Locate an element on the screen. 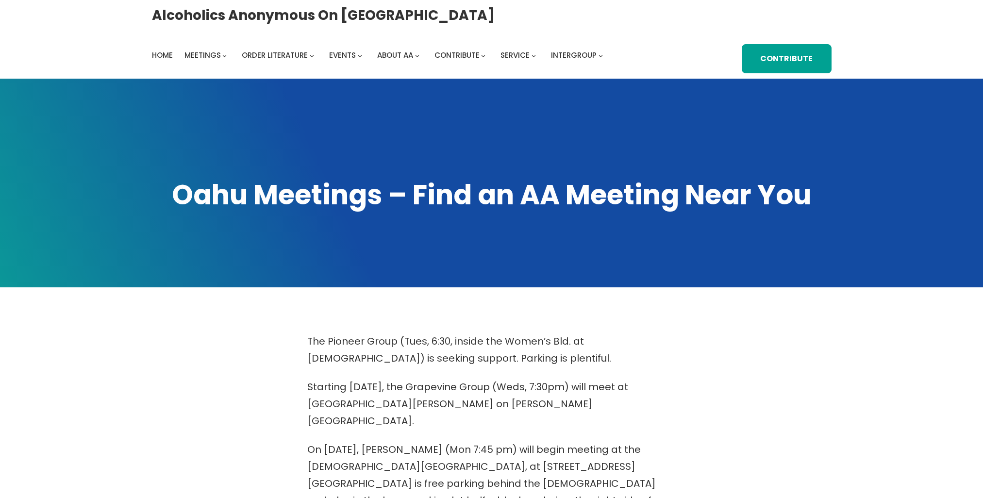 The image size is (983, 498). a: Intergroup is located at coordinates (574, 55).